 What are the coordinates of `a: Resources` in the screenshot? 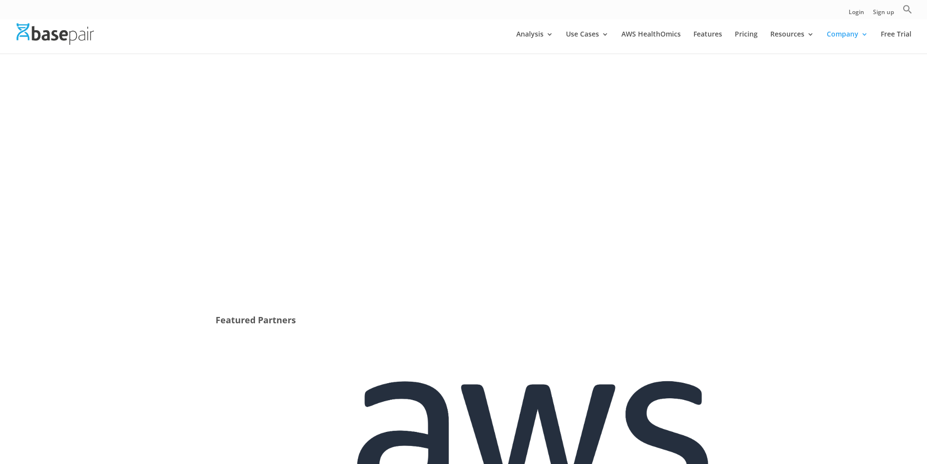 It's located at (793, 42).